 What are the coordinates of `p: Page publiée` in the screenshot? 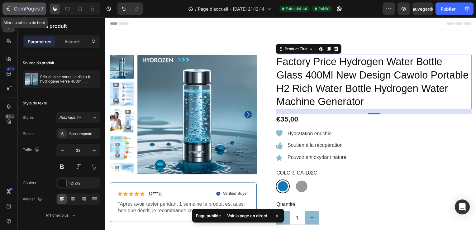 It's located at (208, 215).